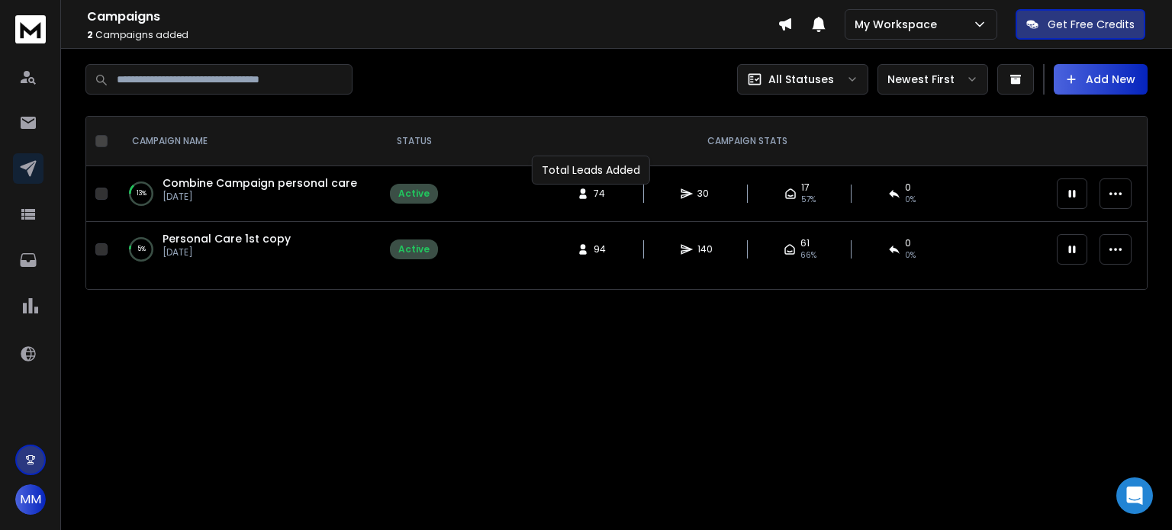 The width and height of the screenshot is (1172, 530). I want to click on a: Combine Campaign personal care, so click(259, 183).